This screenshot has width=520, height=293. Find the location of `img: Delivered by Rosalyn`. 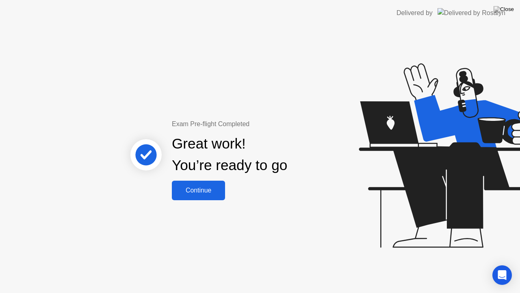

img: Delivered by Rosalyn is located at coordinates (471, 13).